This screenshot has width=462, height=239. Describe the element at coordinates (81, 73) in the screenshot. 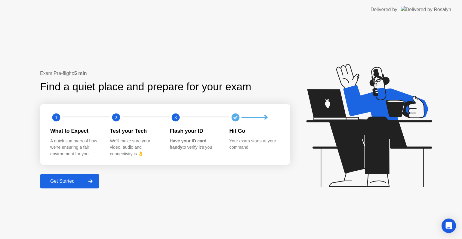

I see `b: 5 min` at that location.